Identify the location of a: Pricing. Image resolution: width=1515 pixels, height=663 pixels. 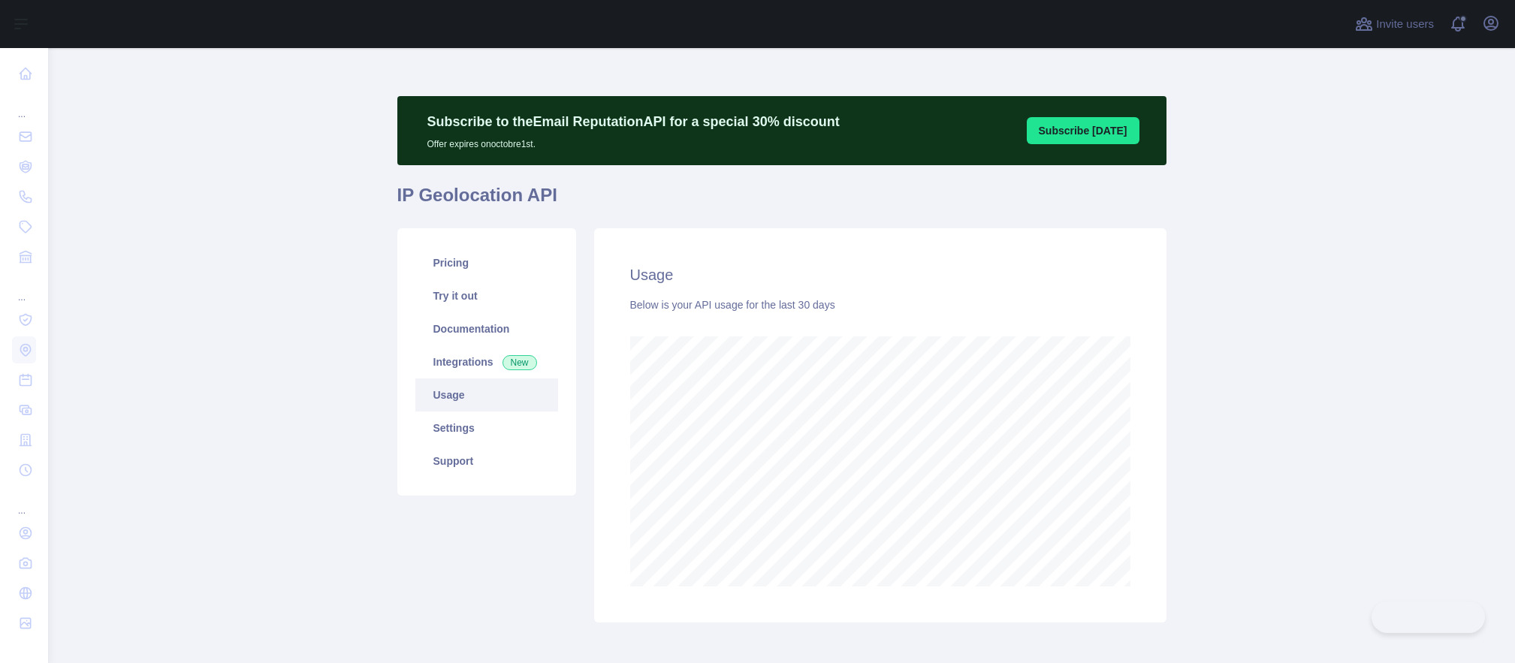
(487, 263).